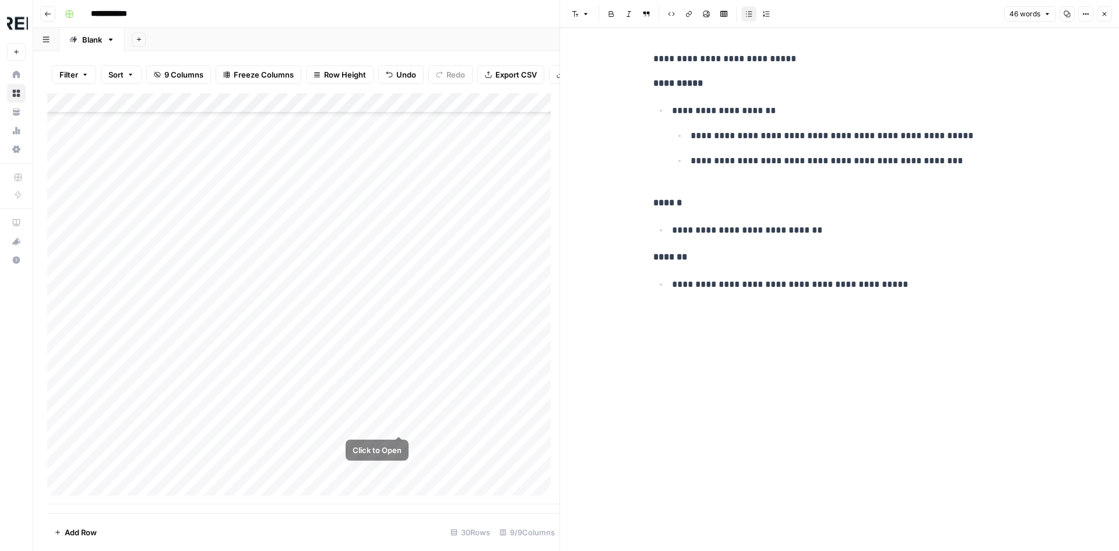 The height and width of the screenshot is (551, 1119). I want to click on button: Freeze Columns, so click(258, 75).